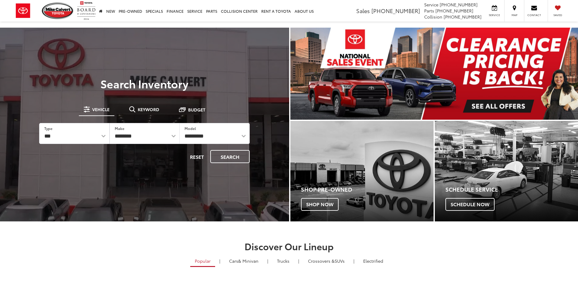  What do you see at coordinates (363, 11) in the screenshot?
I see `span: Sales` at bounding box center [363, 11].